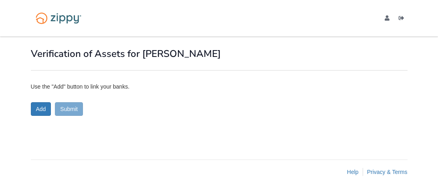 The height and width of the screenshot is (192, 438). Describe the element at coordinates (387, 172) in the screenshot. I see `a: Privacy & Terms` at that location.